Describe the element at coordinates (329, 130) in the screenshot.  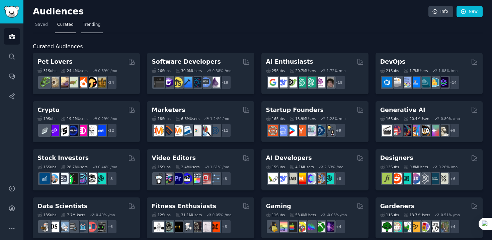
I see `img: growmybusiness` at that location.